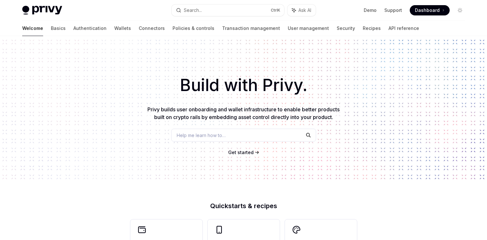  Describe the element at coordinates (42, 10) in the screenshot. I see `img: light logo` at that location.